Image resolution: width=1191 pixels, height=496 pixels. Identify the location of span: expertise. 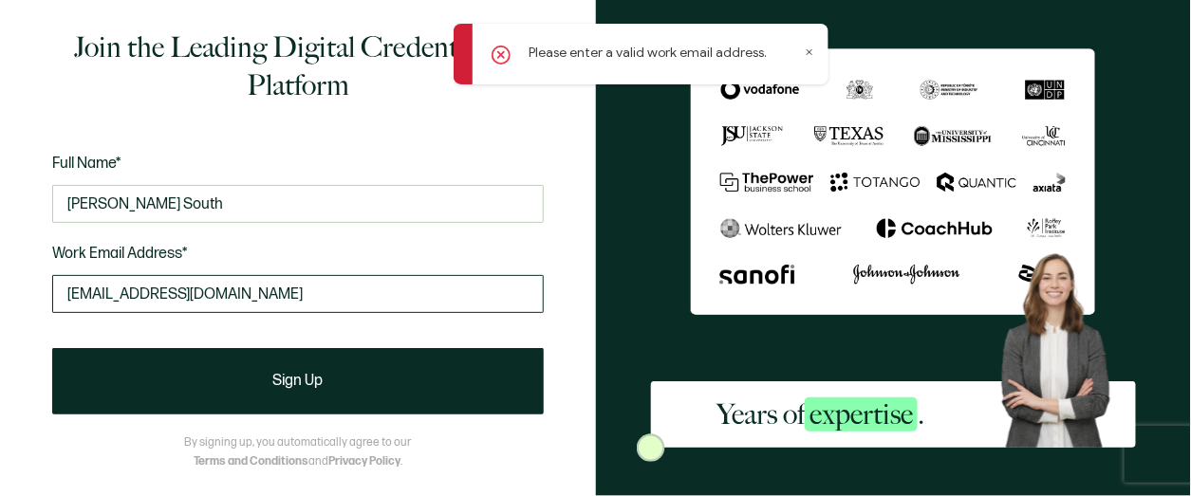
(861, 415).